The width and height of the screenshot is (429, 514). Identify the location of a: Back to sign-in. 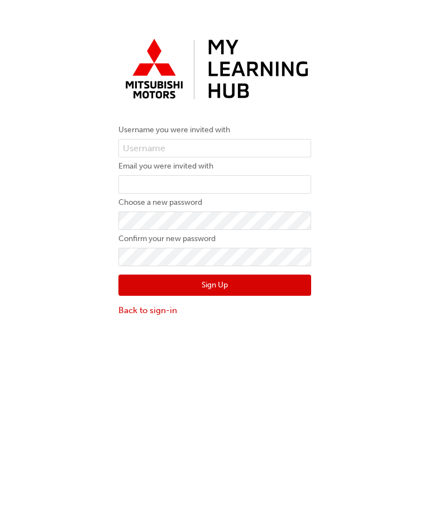
(214, 310).